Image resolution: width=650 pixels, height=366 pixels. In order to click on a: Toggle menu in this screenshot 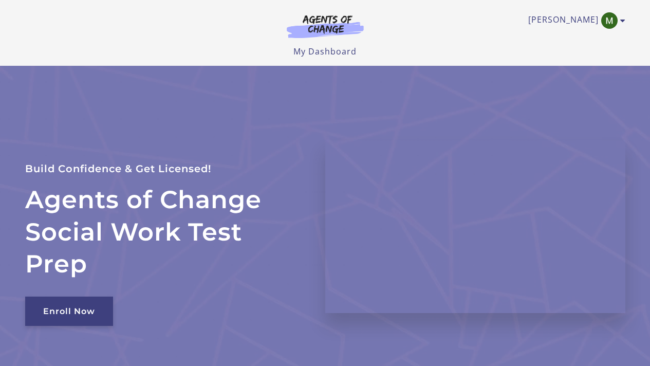, I will do `click(574, 21)`.